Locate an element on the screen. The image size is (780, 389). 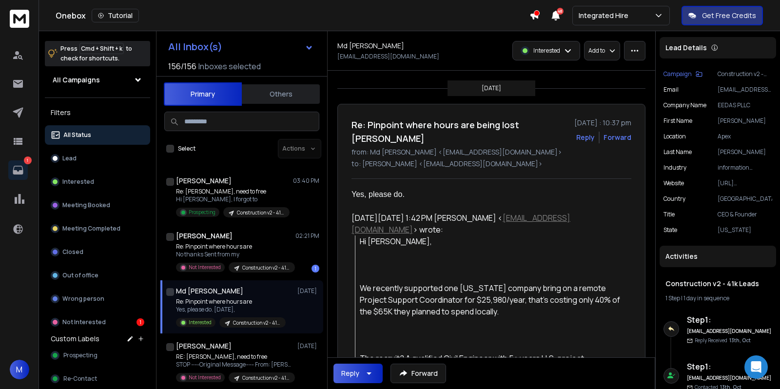
div: Reply is located at coordinates (350, 373).